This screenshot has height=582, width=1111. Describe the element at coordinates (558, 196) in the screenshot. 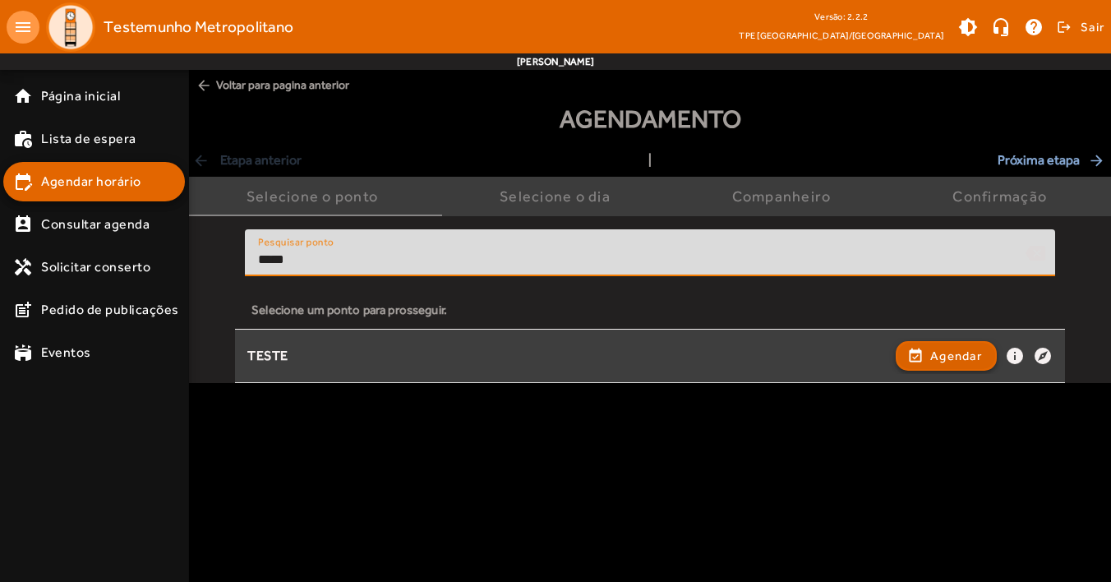

I see `div: Selecione o dia` at that location.